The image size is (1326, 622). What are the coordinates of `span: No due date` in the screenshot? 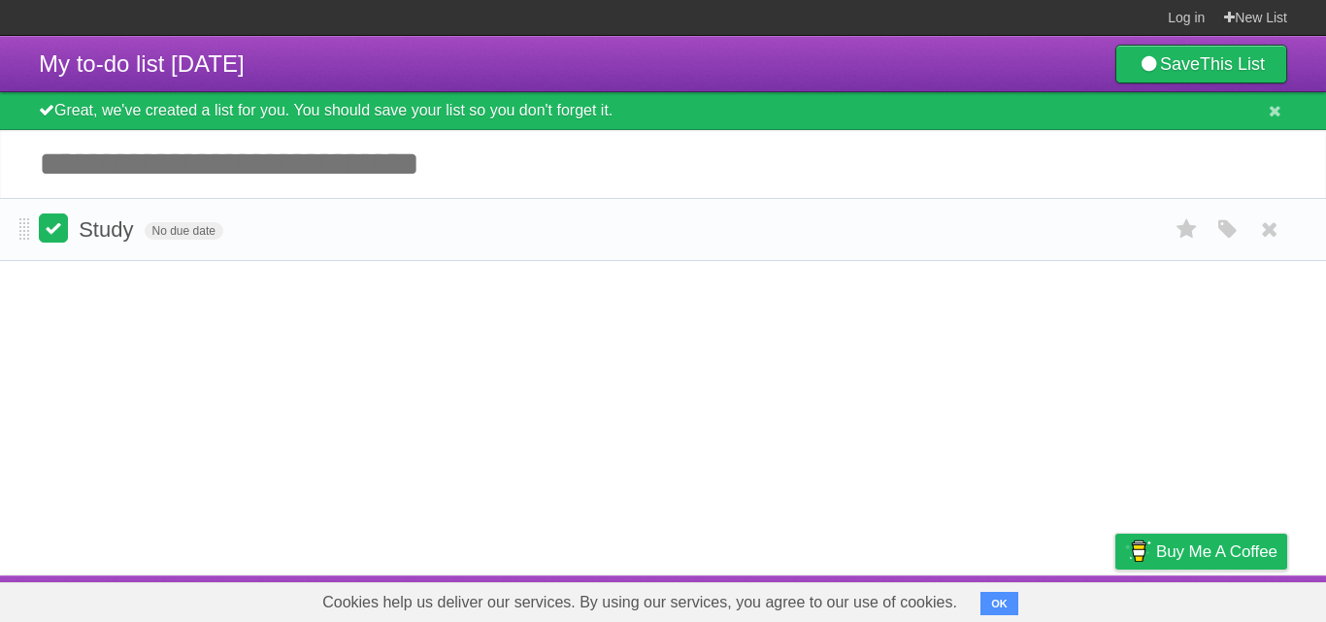 It's located at (183, 231).